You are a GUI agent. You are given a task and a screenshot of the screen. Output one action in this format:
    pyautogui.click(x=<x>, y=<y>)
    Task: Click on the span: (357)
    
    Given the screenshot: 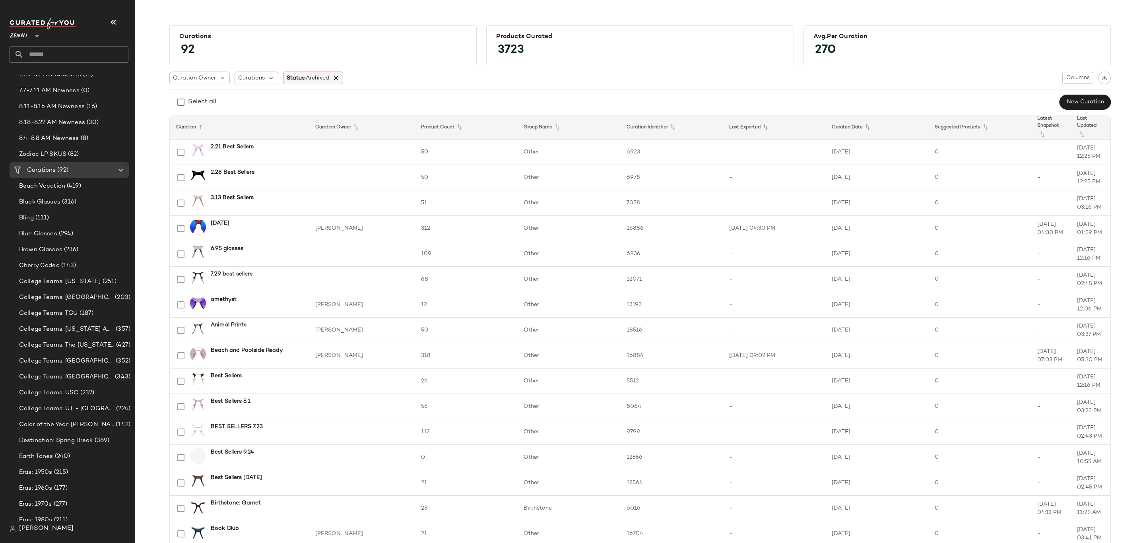 What is the action you would take?
    pyautogui.click(x=122, y=329)
    